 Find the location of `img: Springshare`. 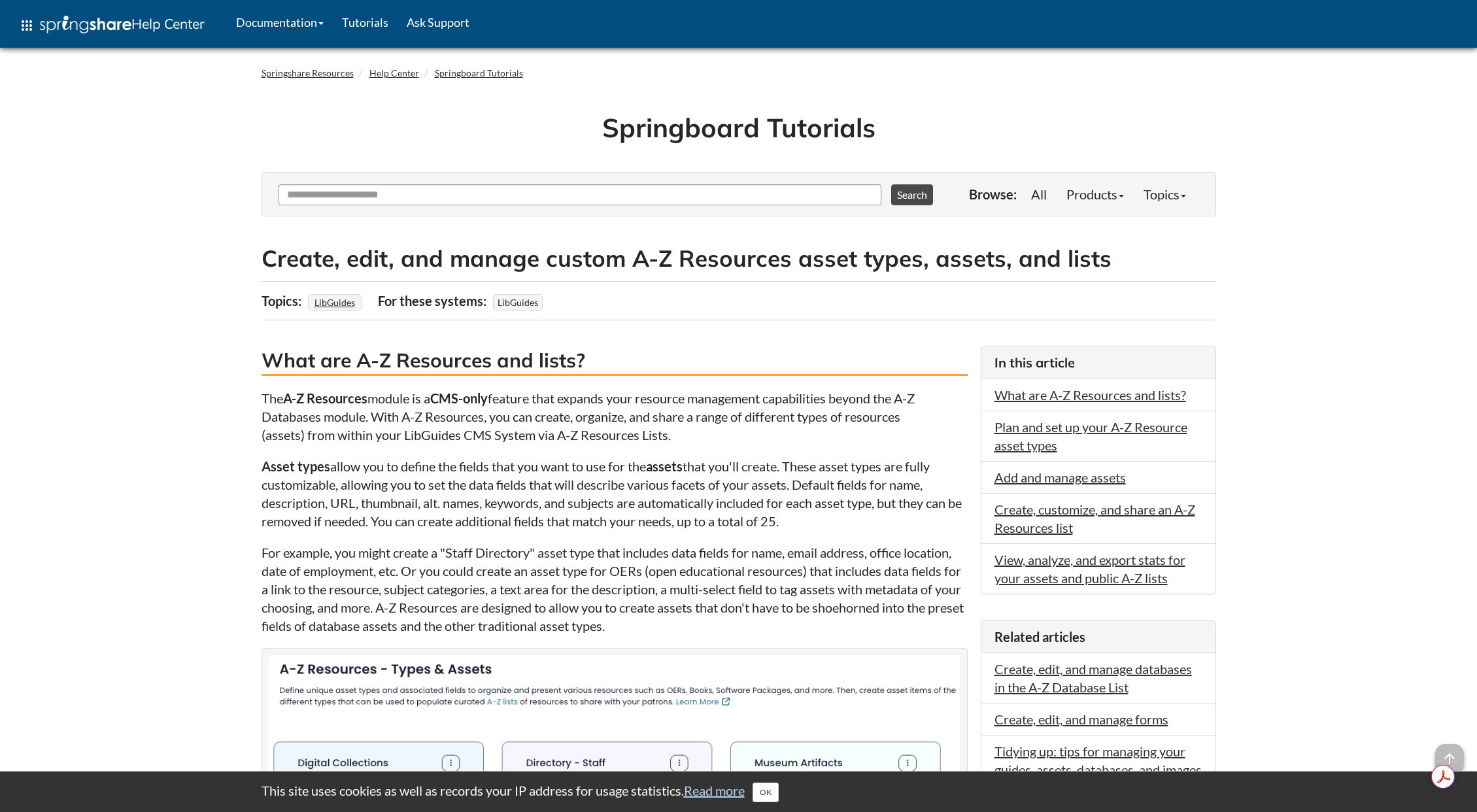

img: Springshare is located at coordinates (85, 24).